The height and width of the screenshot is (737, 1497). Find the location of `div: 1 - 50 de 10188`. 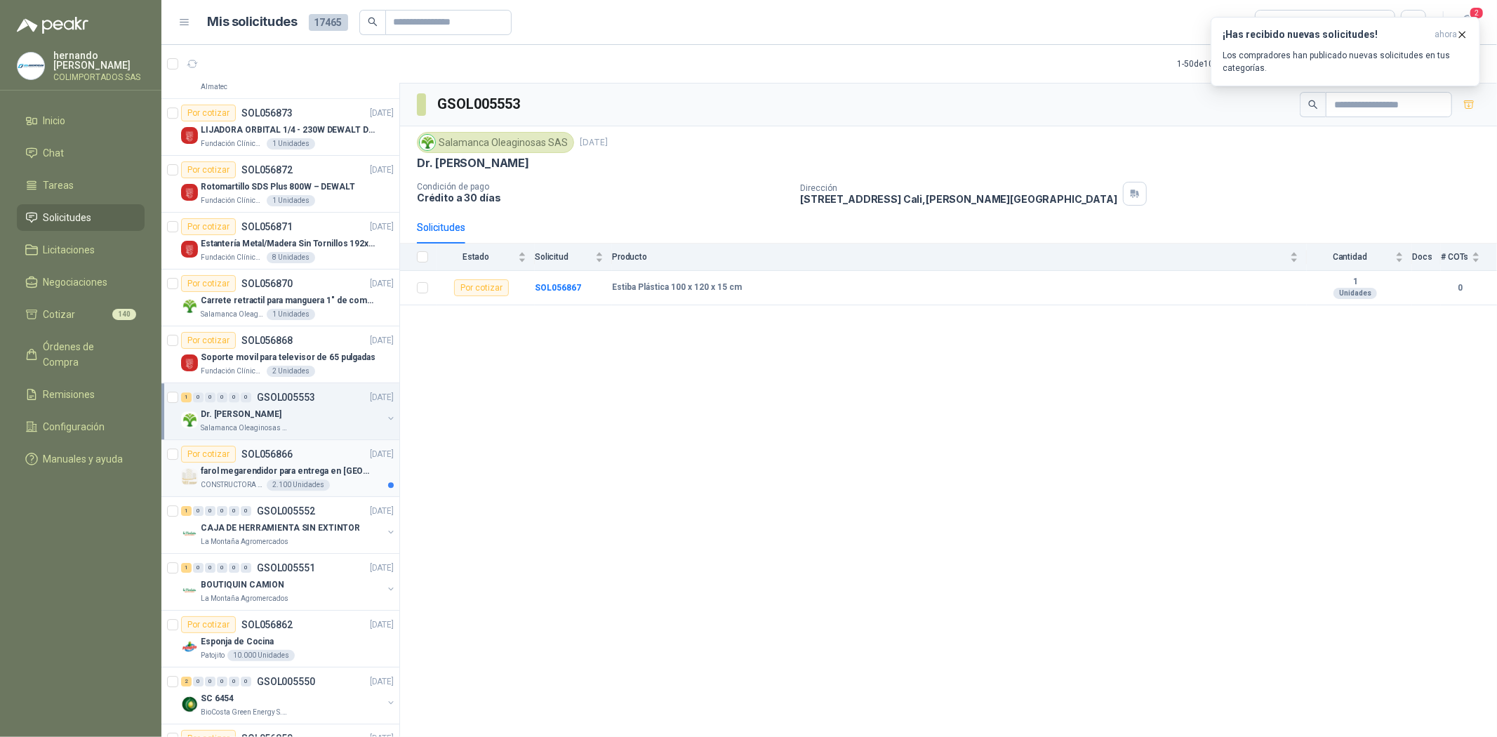

div: 1 - 50 de 10188 is located at coordinates (1225, 64).